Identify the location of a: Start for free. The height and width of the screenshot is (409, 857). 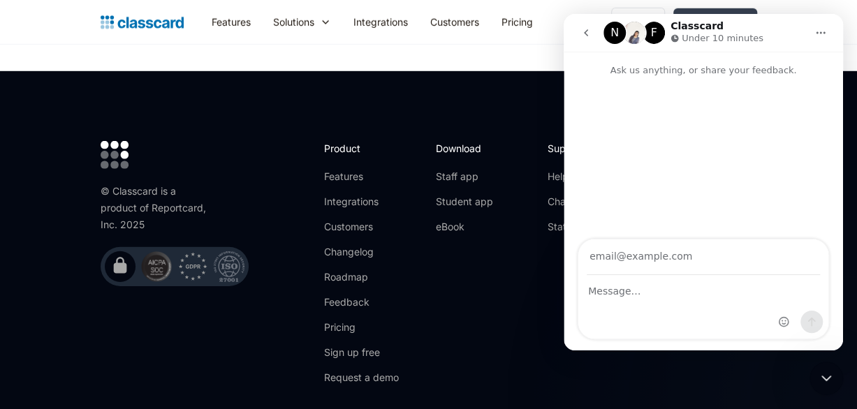
(715, 22).